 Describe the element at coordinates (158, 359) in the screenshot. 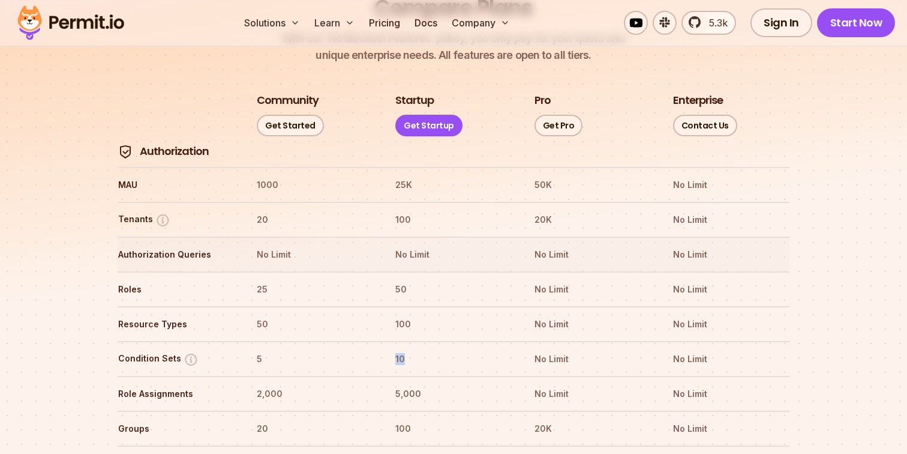

I see `button: Condition Sets` at that location.